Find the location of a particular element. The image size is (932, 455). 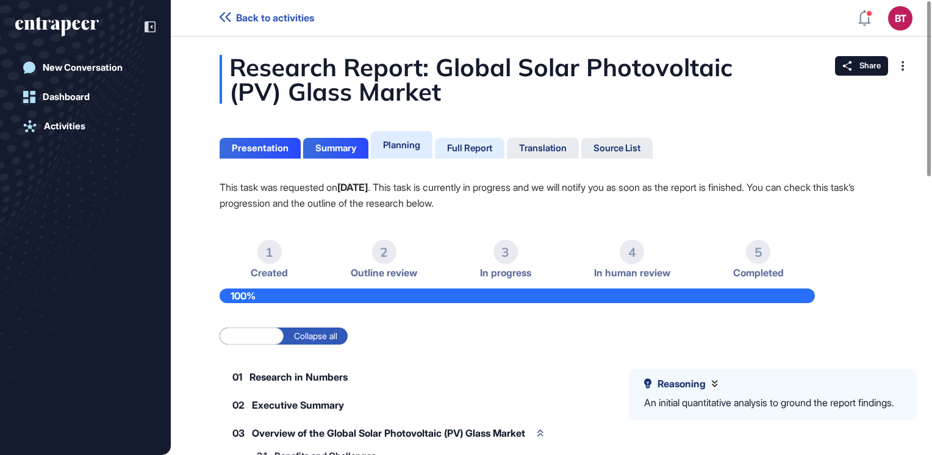

div: 4 is located at coordinates (632, 252).